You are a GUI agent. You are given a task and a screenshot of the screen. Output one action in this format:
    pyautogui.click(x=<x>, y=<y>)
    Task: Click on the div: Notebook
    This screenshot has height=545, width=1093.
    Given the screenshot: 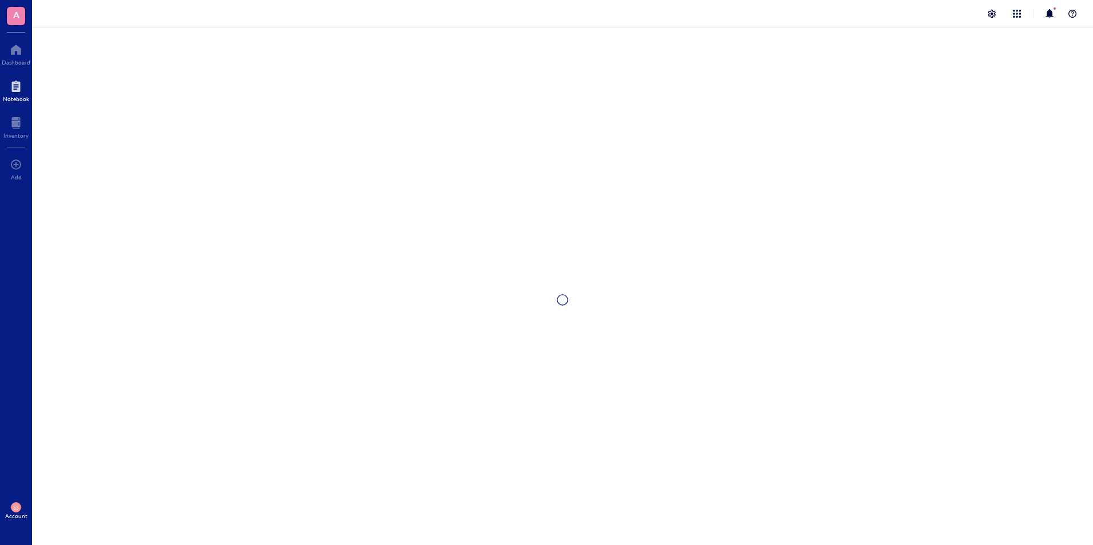 What is the action you would take?
    pyautogui.click(x=16, y=99)
    